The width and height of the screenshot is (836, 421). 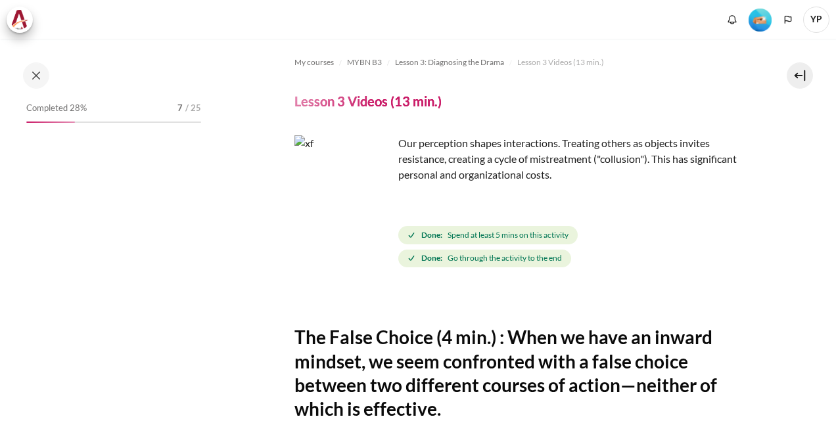 I want to click on div: Show notification window with no new notifications, so click(x=732, y=20).